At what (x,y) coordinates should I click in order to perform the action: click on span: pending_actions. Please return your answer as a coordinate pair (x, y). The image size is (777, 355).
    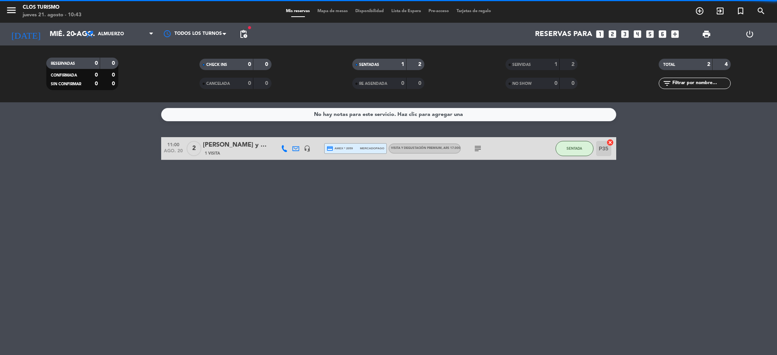
    Looking at the image, I should click on (244, 34).